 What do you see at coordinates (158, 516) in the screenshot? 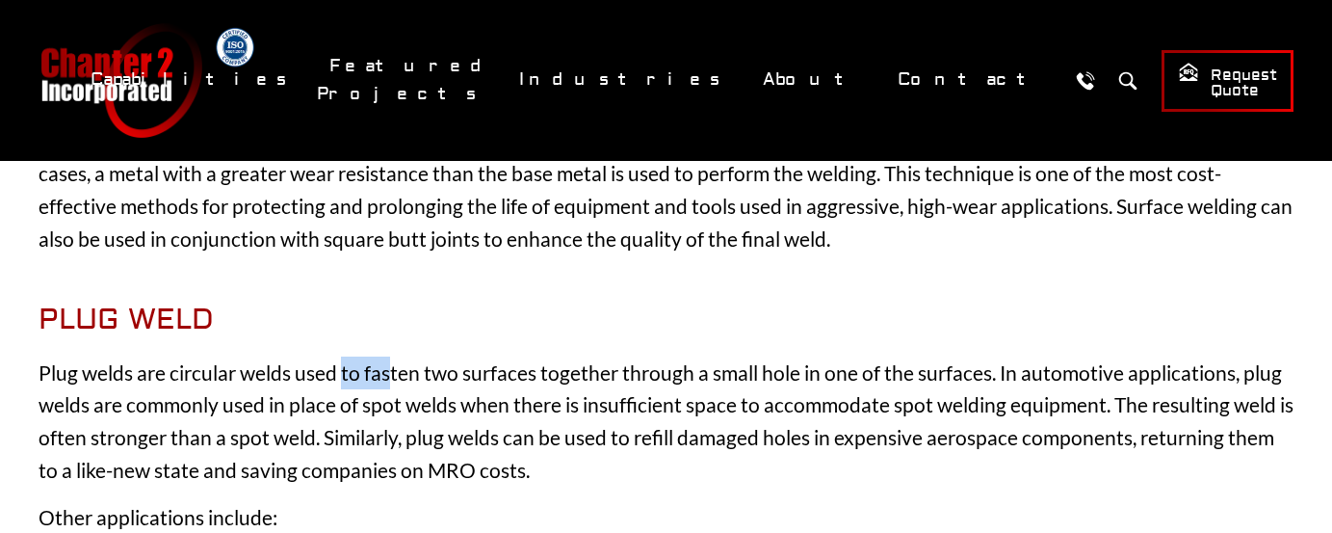
I see `span: Other applications include:` at bounding box center [158, 516].